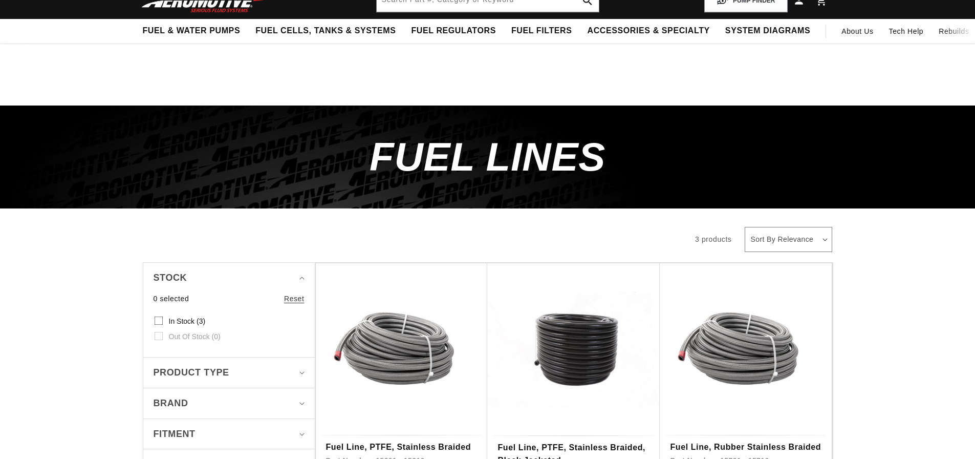  I want to click on summary: Brand (0 selected), so click(229, 403).